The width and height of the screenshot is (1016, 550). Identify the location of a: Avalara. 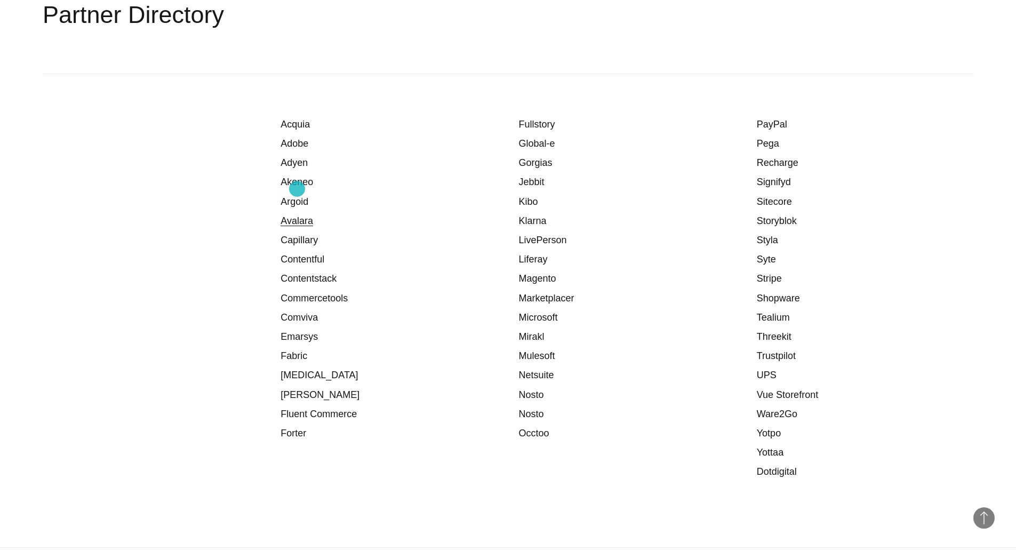
(297, 221).